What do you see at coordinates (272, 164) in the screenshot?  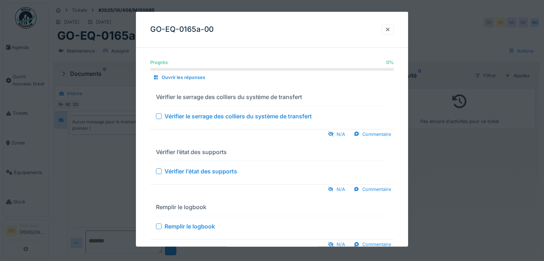 I see `summary: Vérifier l’état des supports Vérifier l’état des supports` at bounding box center [272, 164].